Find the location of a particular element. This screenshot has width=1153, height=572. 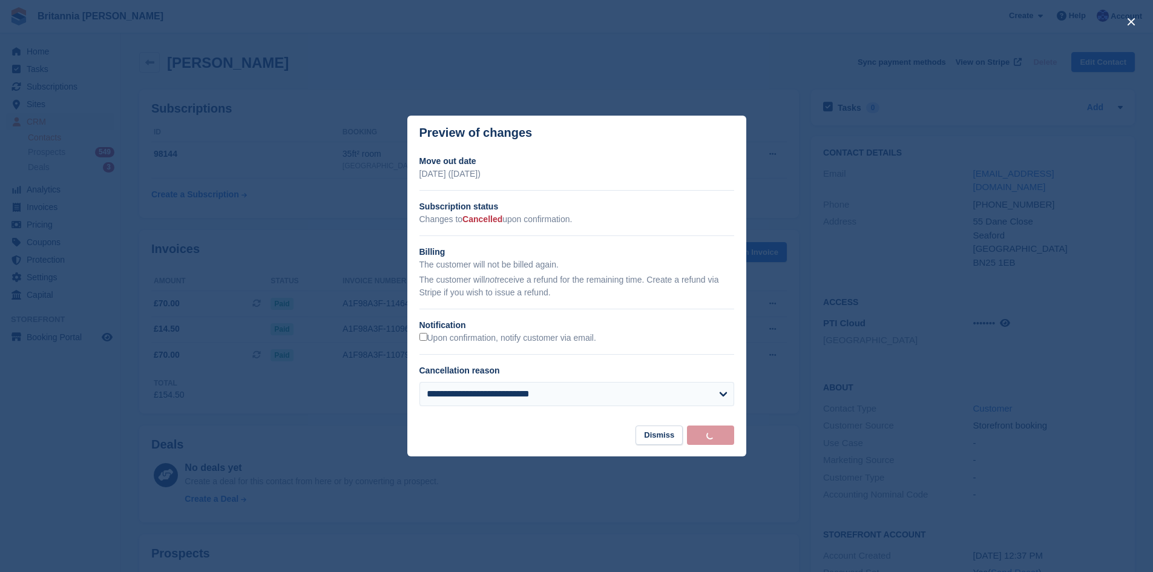

p: Preview of changes is located at coordinates (476, 133).